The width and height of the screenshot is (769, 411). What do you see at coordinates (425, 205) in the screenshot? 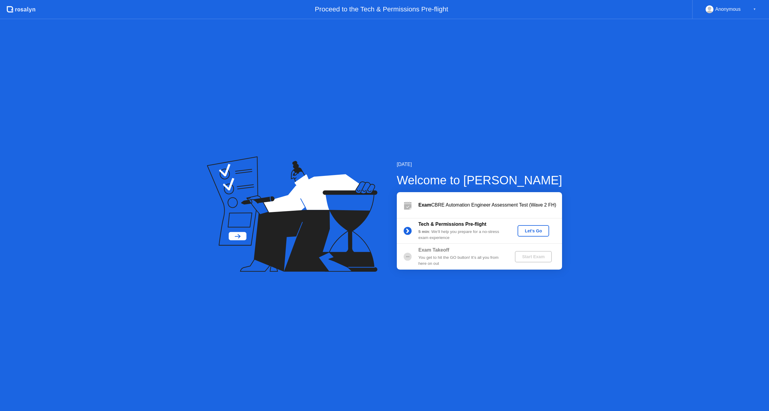
I see `b: Exam` at bounding box center [425, 205].